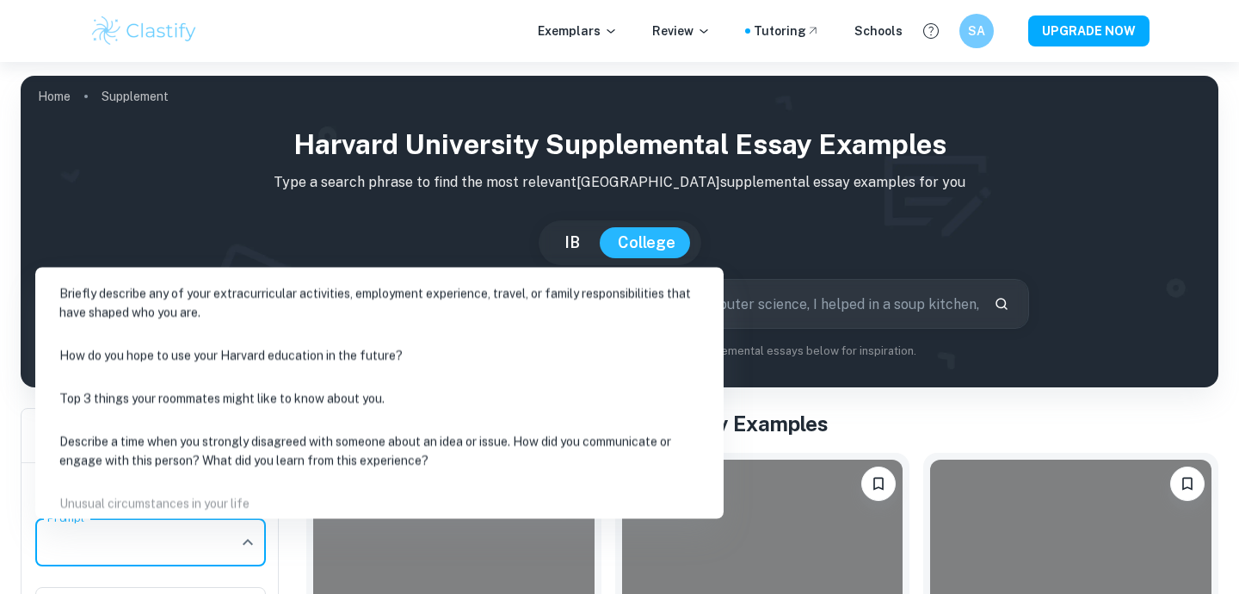  What do you see at coordinates (577, 31) in the screenshot?
I see `p: Exemplars` at bounding box center [577, 31].